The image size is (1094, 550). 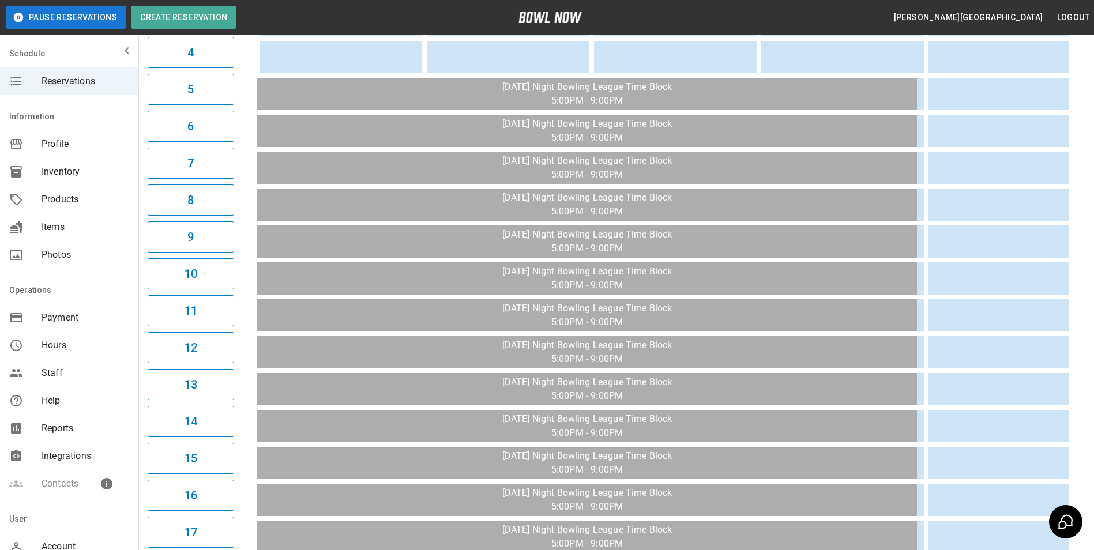 I want to click on h6: 8, so click(x=190, y=200).